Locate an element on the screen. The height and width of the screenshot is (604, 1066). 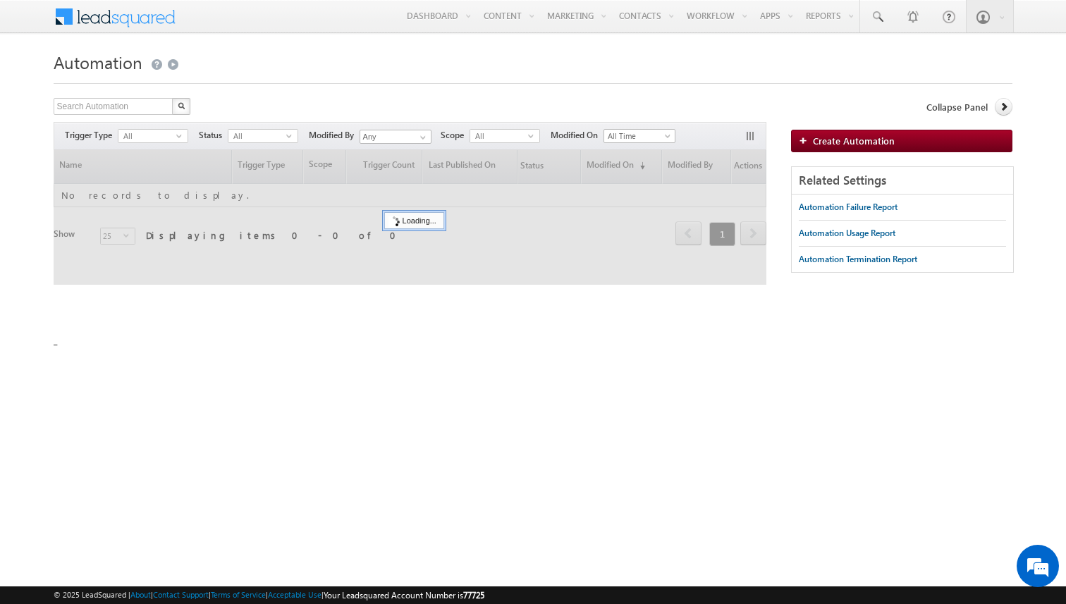
span: Modified By is located at coordinates (334, 135).